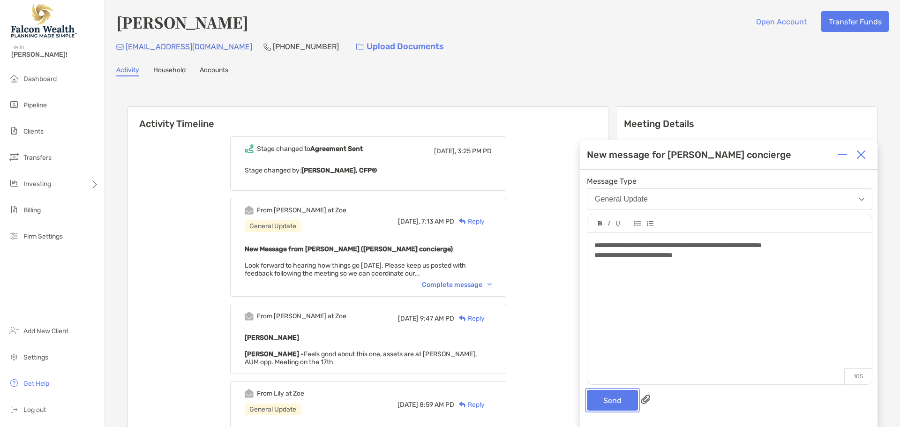 The width and height of the screenshot is (900, 427). What do you see at coordinates (368, 170) in the screenshot?
I see `p: Stage changed by:` at bounding box center [368, 170].